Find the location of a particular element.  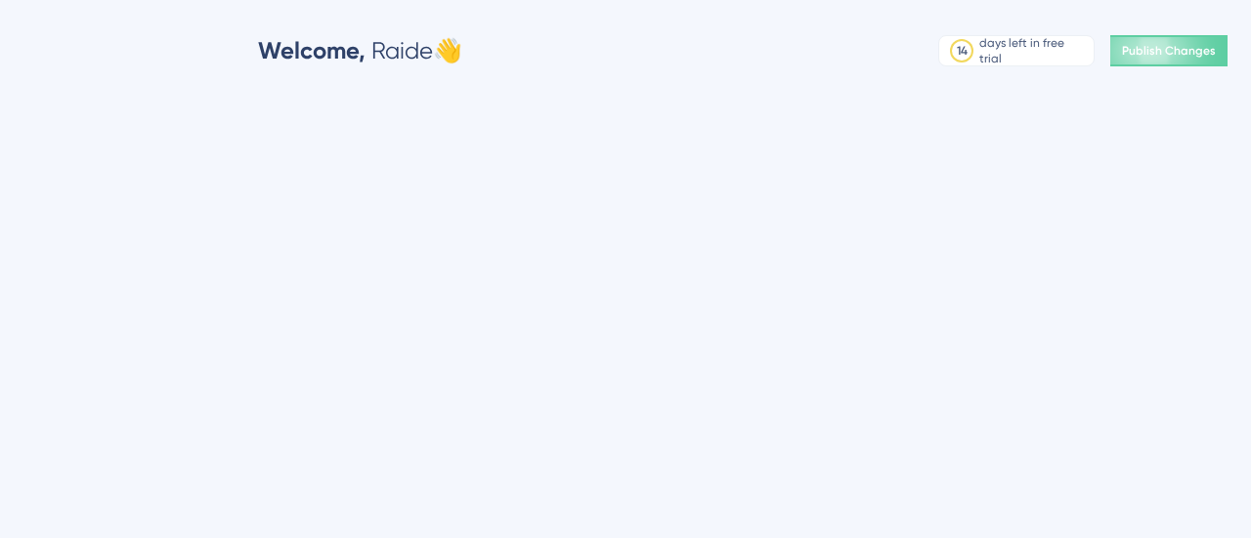

div: 14 is located at coordinates (962, 51).